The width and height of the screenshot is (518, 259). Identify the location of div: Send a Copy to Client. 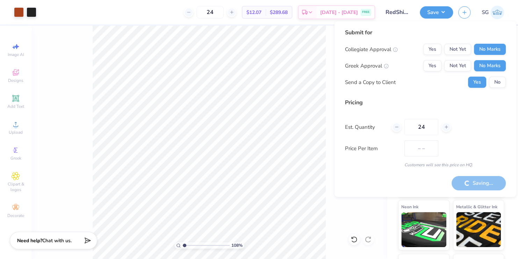
(370, 82).